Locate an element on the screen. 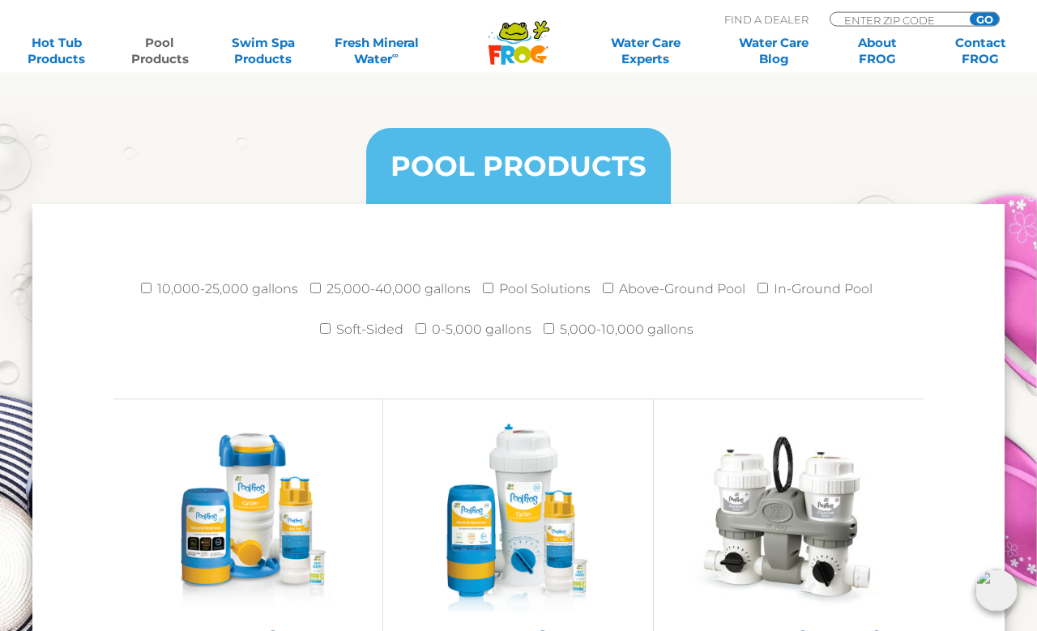 The height and width of the screenshot is (631, 1037). label: Soft-Sided is located at coordinates (369, 330).